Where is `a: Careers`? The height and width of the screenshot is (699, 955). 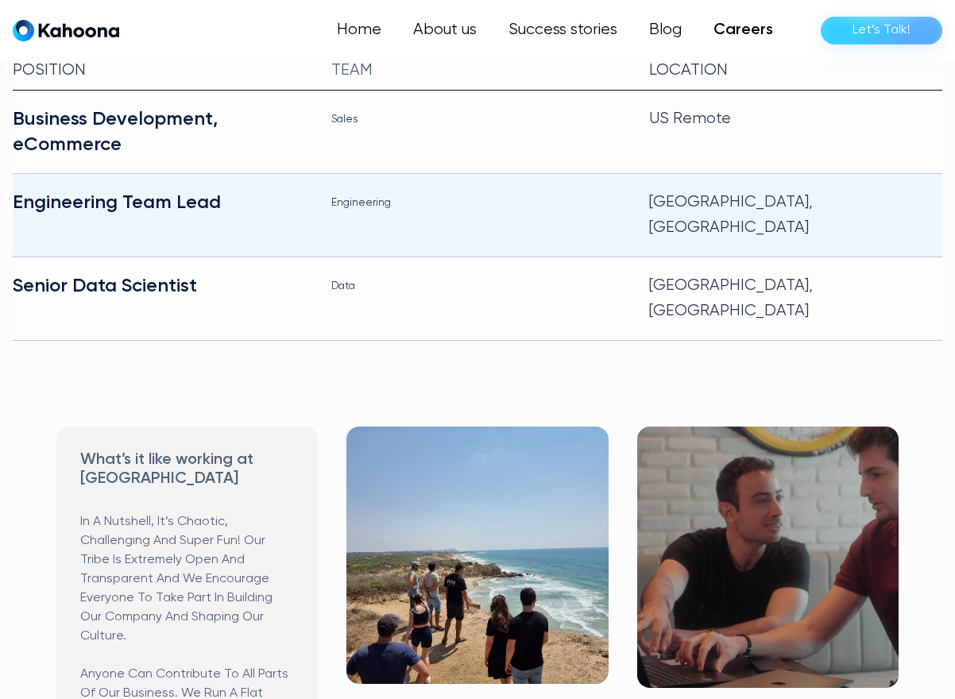
a: Careers is located at coordinates (743, 30).